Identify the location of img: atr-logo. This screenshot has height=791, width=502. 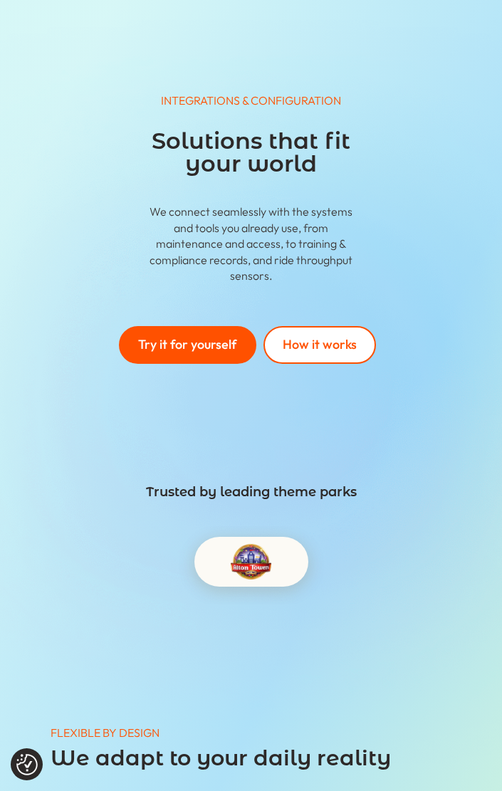
(251, 562).